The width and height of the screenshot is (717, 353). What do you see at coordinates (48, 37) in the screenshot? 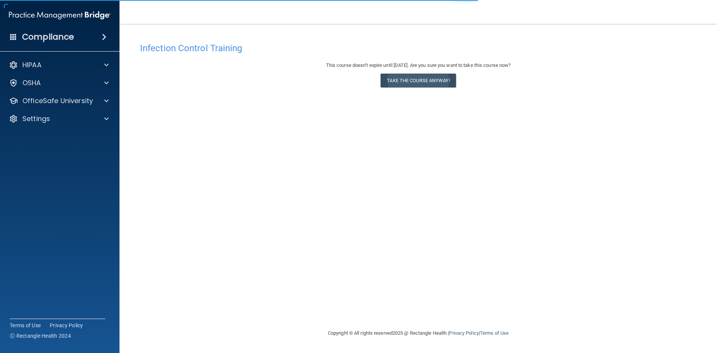
I see `h4: Compliance` at bounding box center [48, 37].